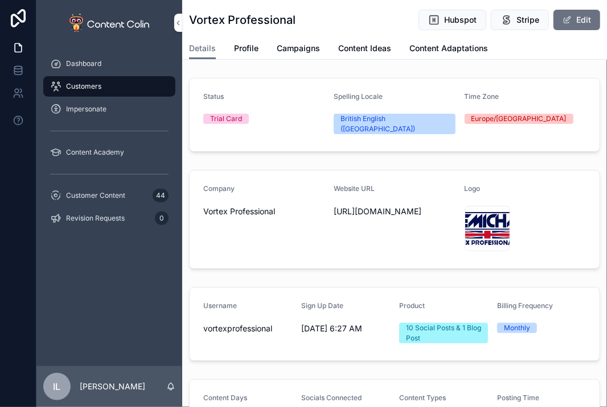  I want to click on span: Customer Content, so click(96, 196).